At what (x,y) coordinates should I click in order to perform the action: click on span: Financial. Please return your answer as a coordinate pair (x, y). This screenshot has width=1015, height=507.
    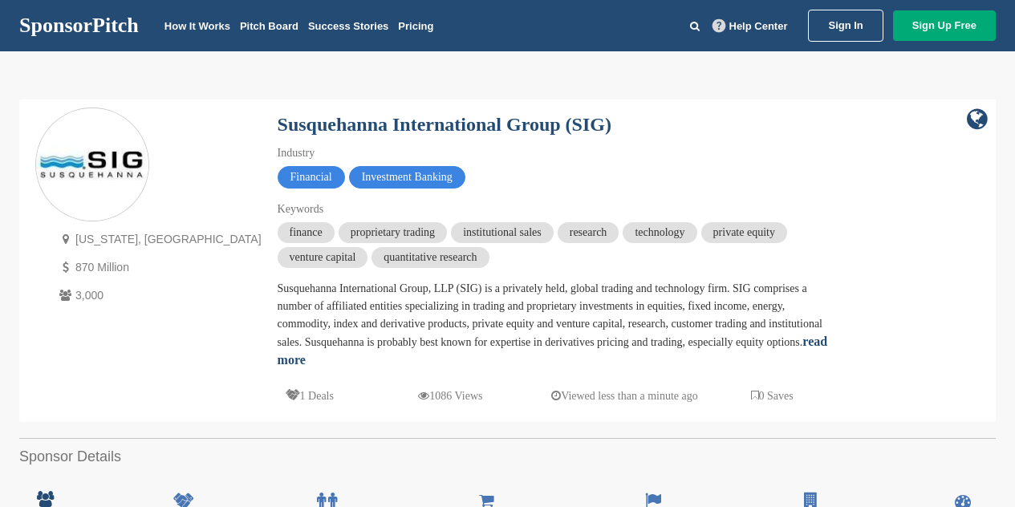
    Looking at the image, I should click on (311, 177).